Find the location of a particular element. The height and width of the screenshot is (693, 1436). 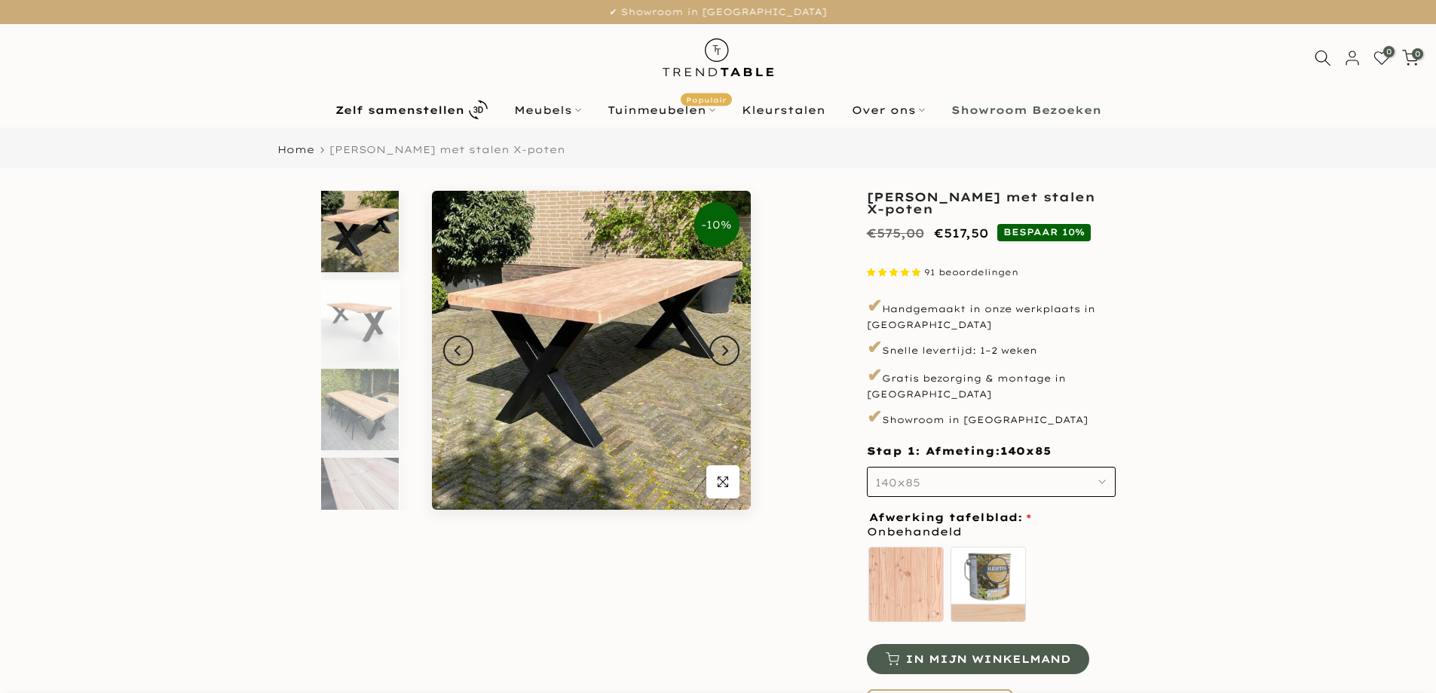

span: Afwerking tafelblad: is located at coordinates (950, 517).